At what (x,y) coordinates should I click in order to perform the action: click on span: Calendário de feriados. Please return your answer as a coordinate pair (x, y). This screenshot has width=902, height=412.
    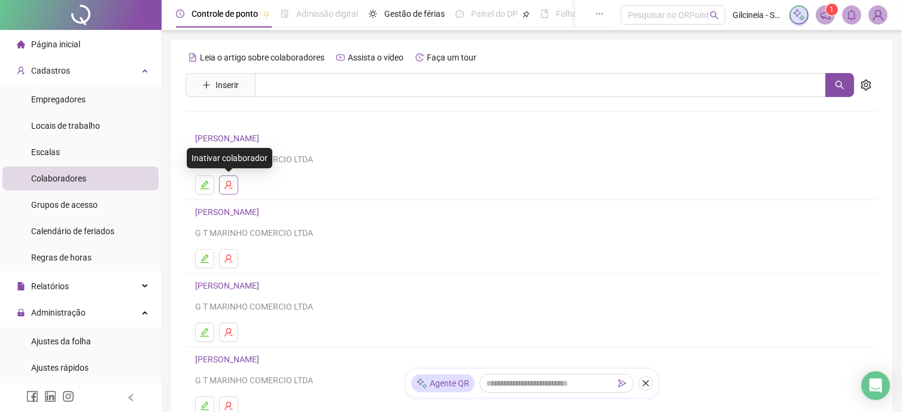
    Looking at the image, I should click on (72, 231).